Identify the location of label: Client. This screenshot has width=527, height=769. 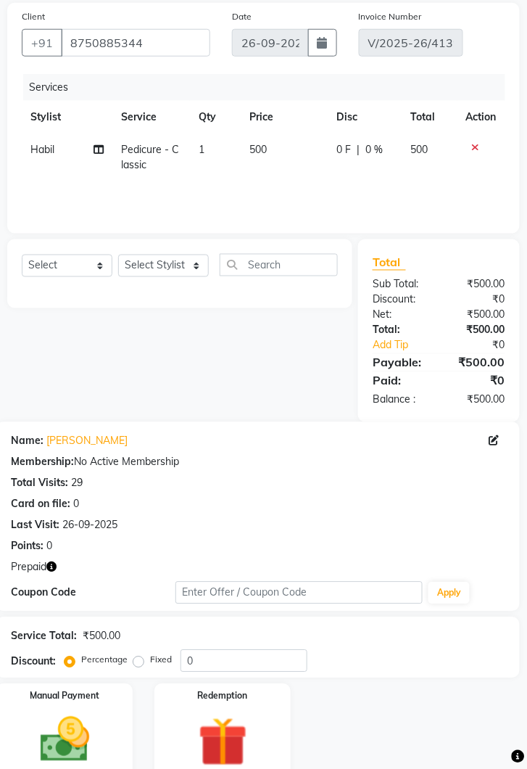
(33, 17).